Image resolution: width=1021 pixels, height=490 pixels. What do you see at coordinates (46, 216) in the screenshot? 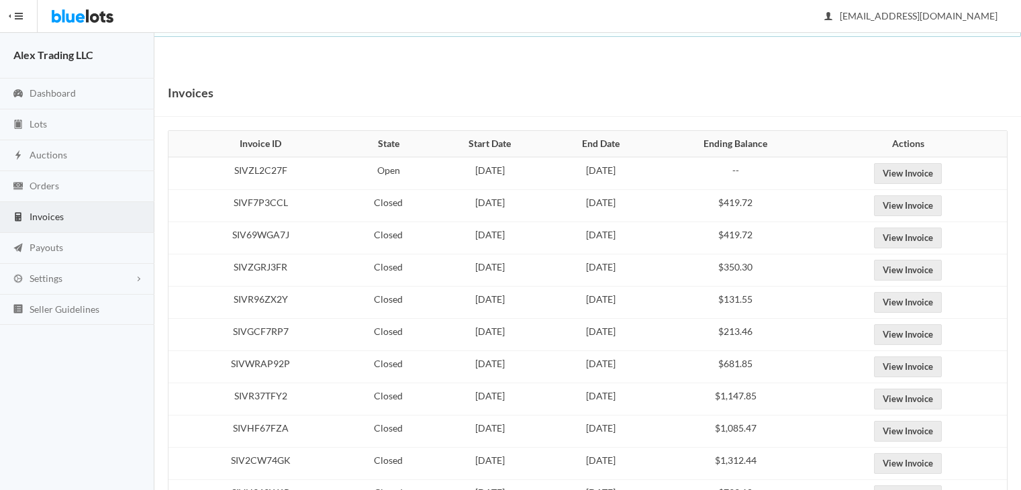
I see `span: Invoices` at bounding box center [46, 216].